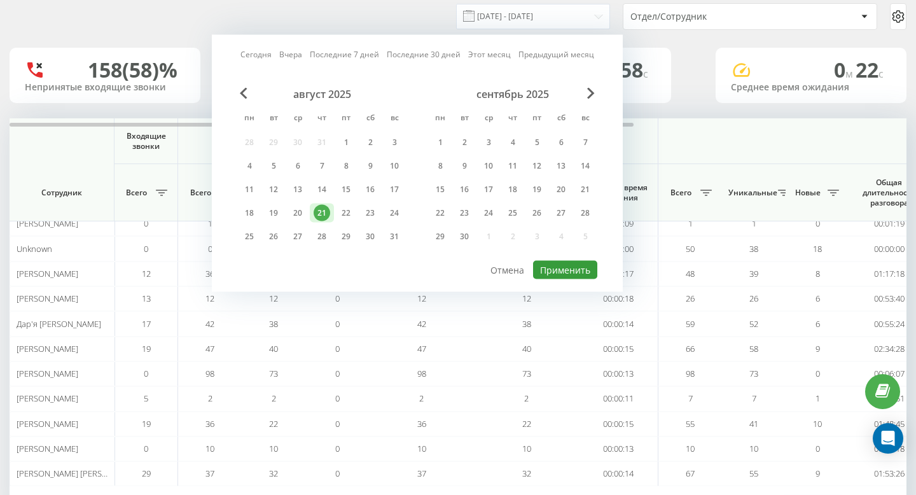  Describe the element at coordinates (561, 190) in the screenshot. I see `div: сб 20 сент. 2025 г.` at that location.